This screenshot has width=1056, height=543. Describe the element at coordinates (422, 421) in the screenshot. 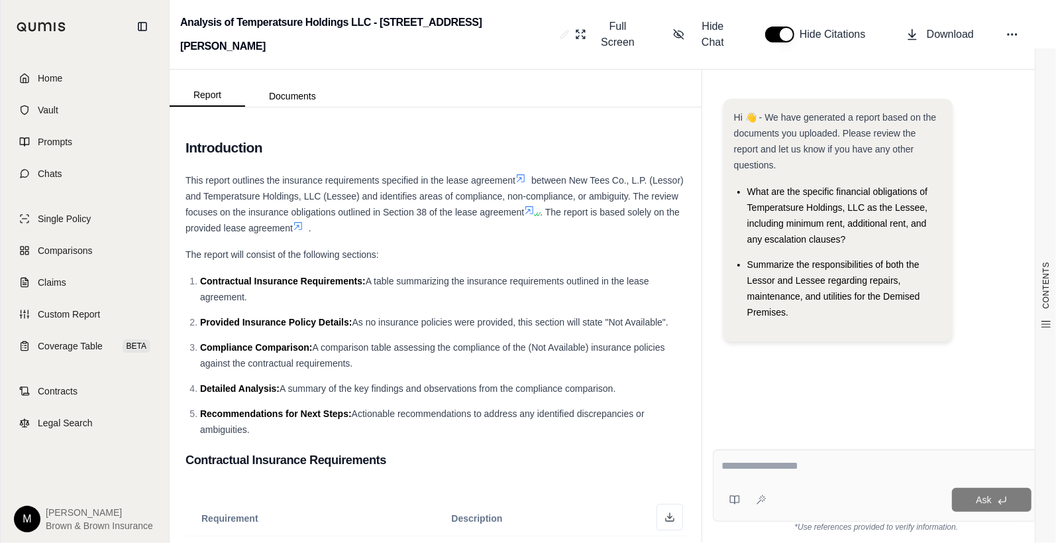

I see `span: Actionable recommendations to address any identified discrepancies or ambiguities.` at that location.